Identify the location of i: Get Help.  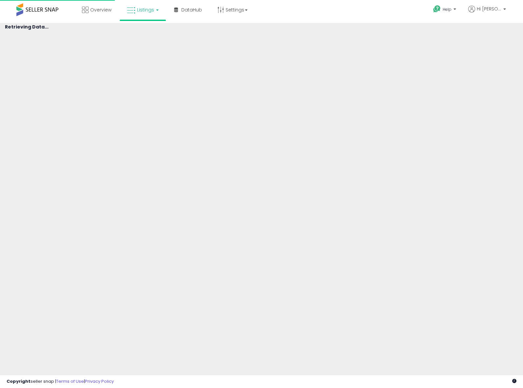
(437, 9).